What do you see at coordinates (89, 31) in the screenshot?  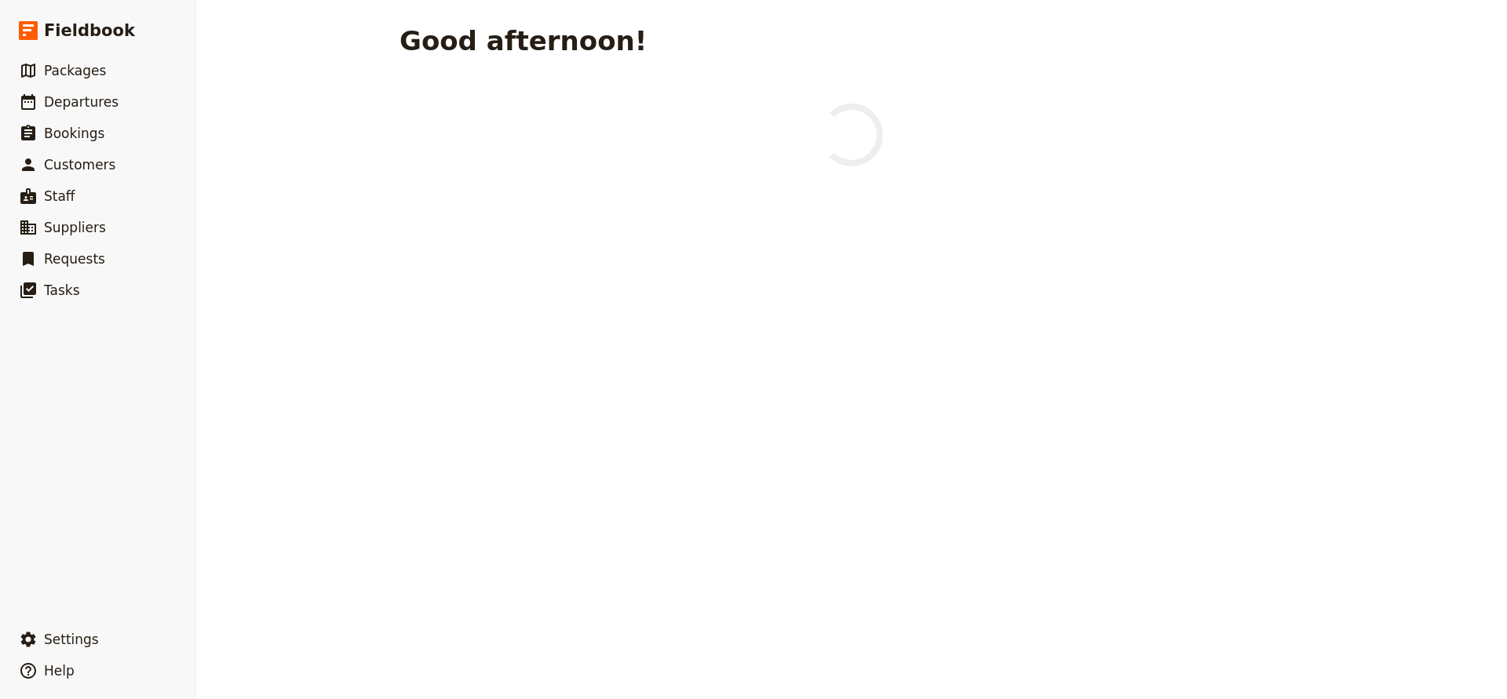 I see `span: Fieldbook` at bounding box center [89, 31].